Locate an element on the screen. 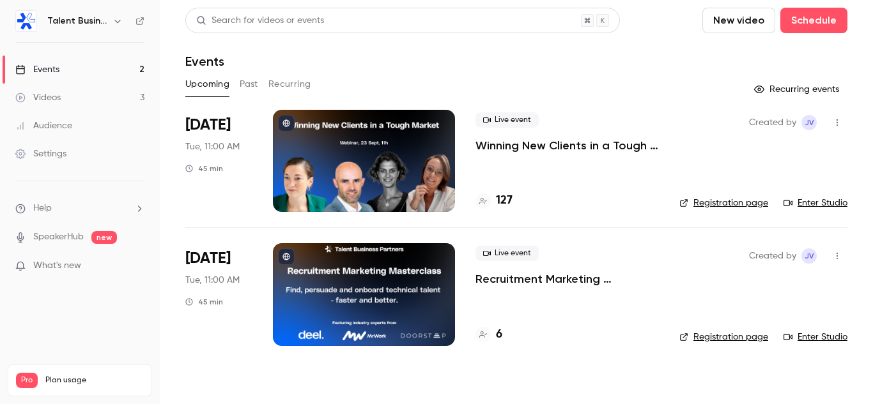 Image resolution: width=873 pixels, height=404 pixels. div: Events is located at coordinates (37, 70).